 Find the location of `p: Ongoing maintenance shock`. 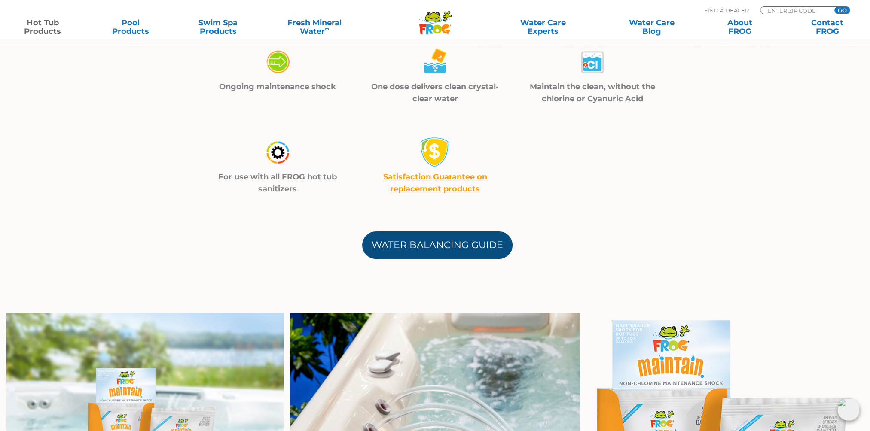

p: Ongoing maintenance shock is located at coordinates (278, 87).